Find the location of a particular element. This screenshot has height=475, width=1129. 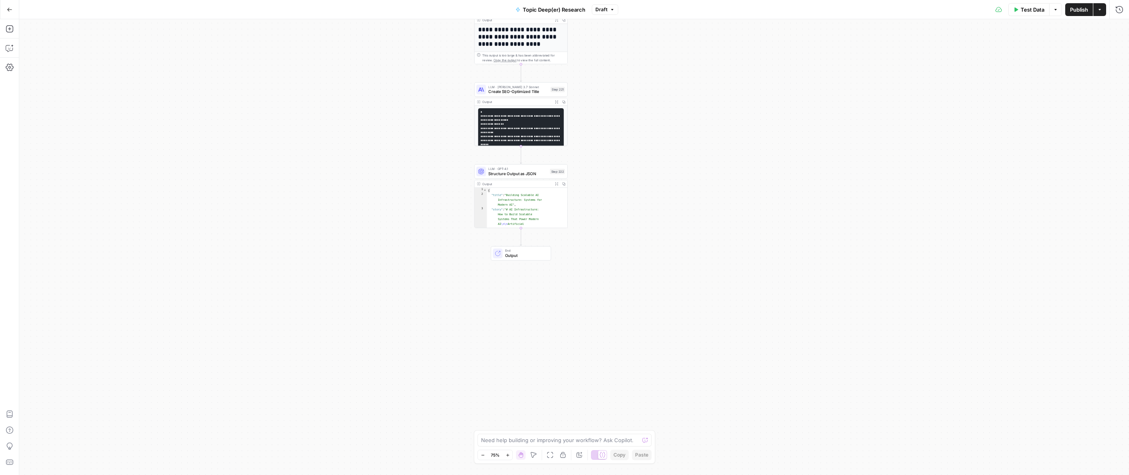

span: Test Data is located at coordinates (1032, 10).